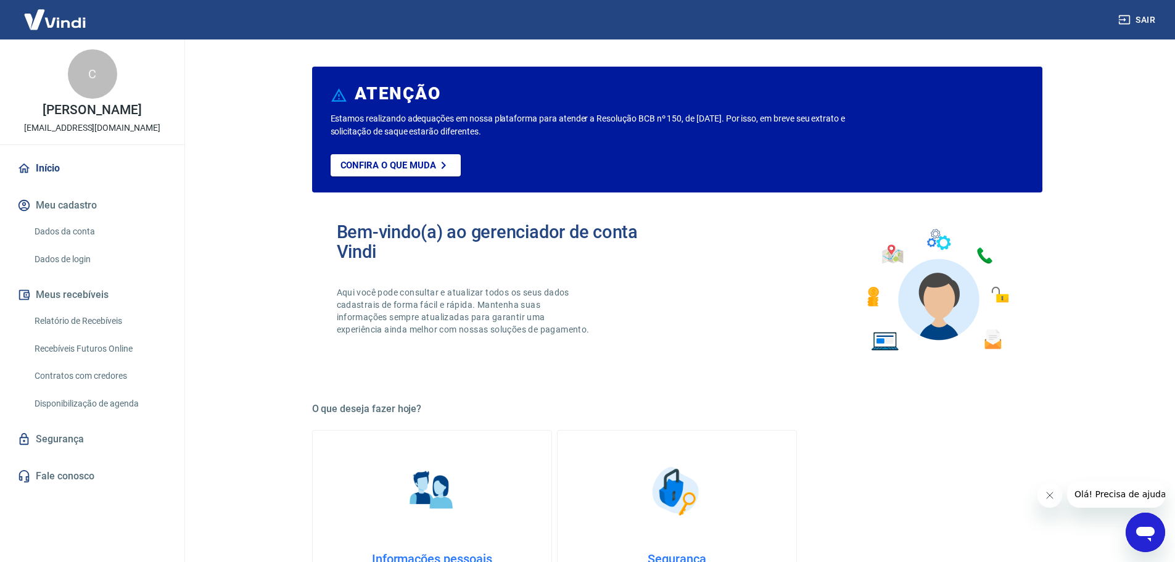 Image resolution: width=1175 pixels, height=562 pixels. What do you see at coordinates (99, 259) in the screenshot?
I see `a: Dados de login` at bounding box center [99, 259].